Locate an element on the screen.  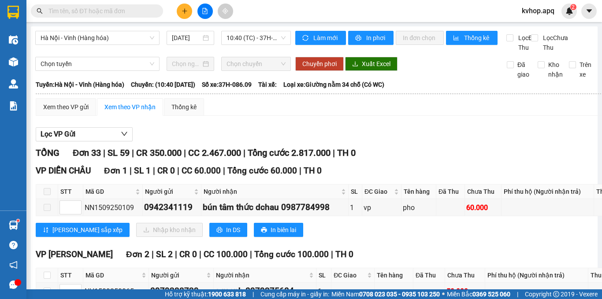
img: icon-new-feature is located at coordinates (569, 11).